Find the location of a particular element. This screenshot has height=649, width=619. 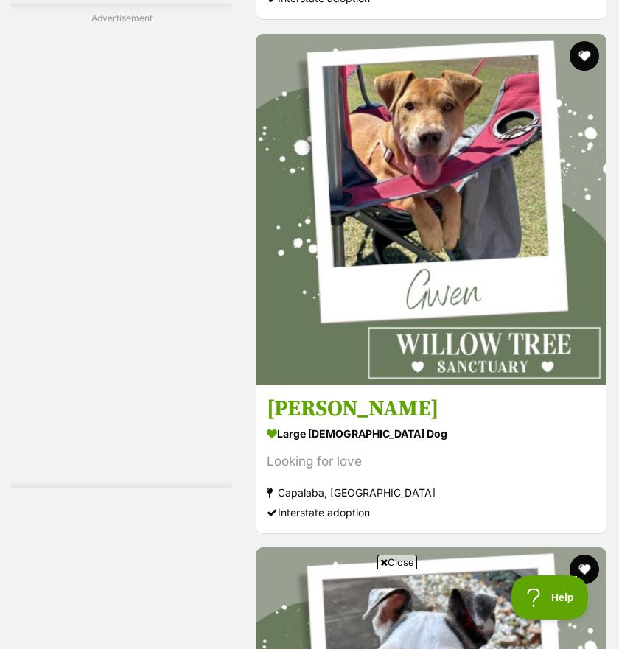

span: Close is located at coordinates (397, 562).